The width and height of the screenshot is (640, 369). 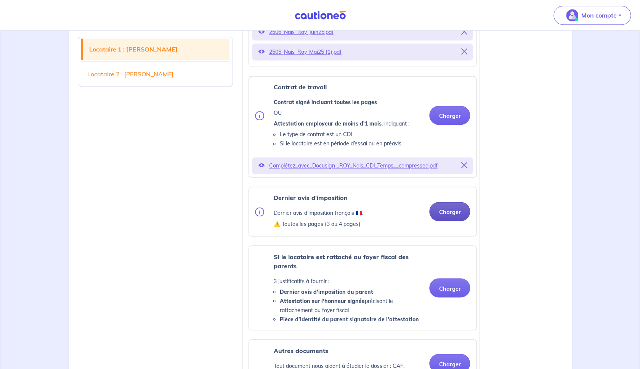 What do you see at coordinates (300, 87) in the screenshot?
I see `strong: Contrat de travail` at bounding box center [300, 87].